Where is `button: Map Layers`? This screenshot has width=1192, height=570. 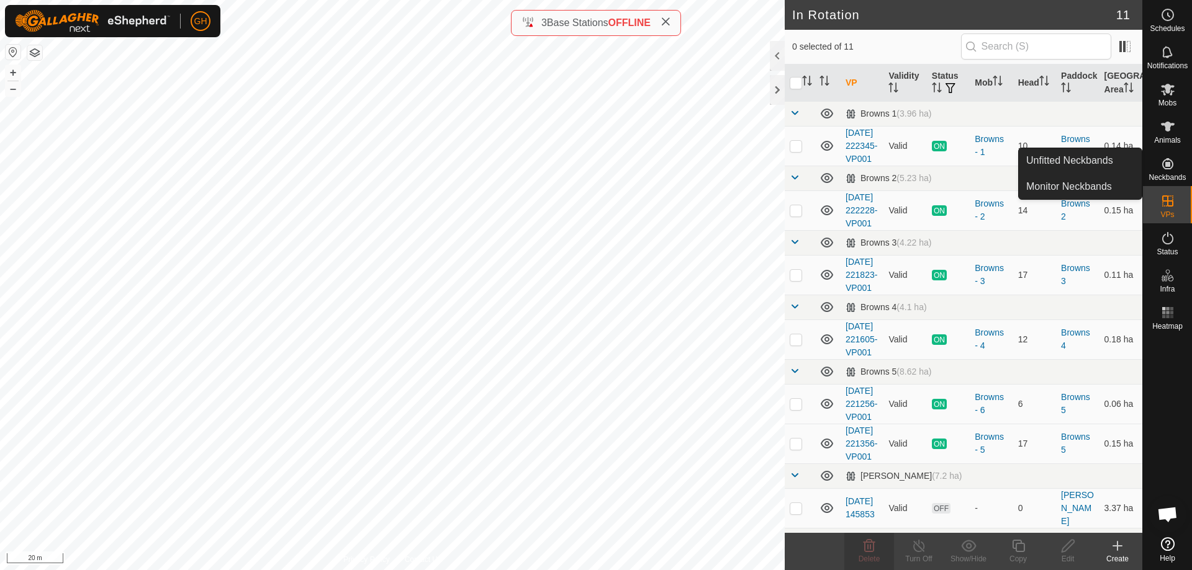
button: Map Layers is located at coordinates (35, 53).